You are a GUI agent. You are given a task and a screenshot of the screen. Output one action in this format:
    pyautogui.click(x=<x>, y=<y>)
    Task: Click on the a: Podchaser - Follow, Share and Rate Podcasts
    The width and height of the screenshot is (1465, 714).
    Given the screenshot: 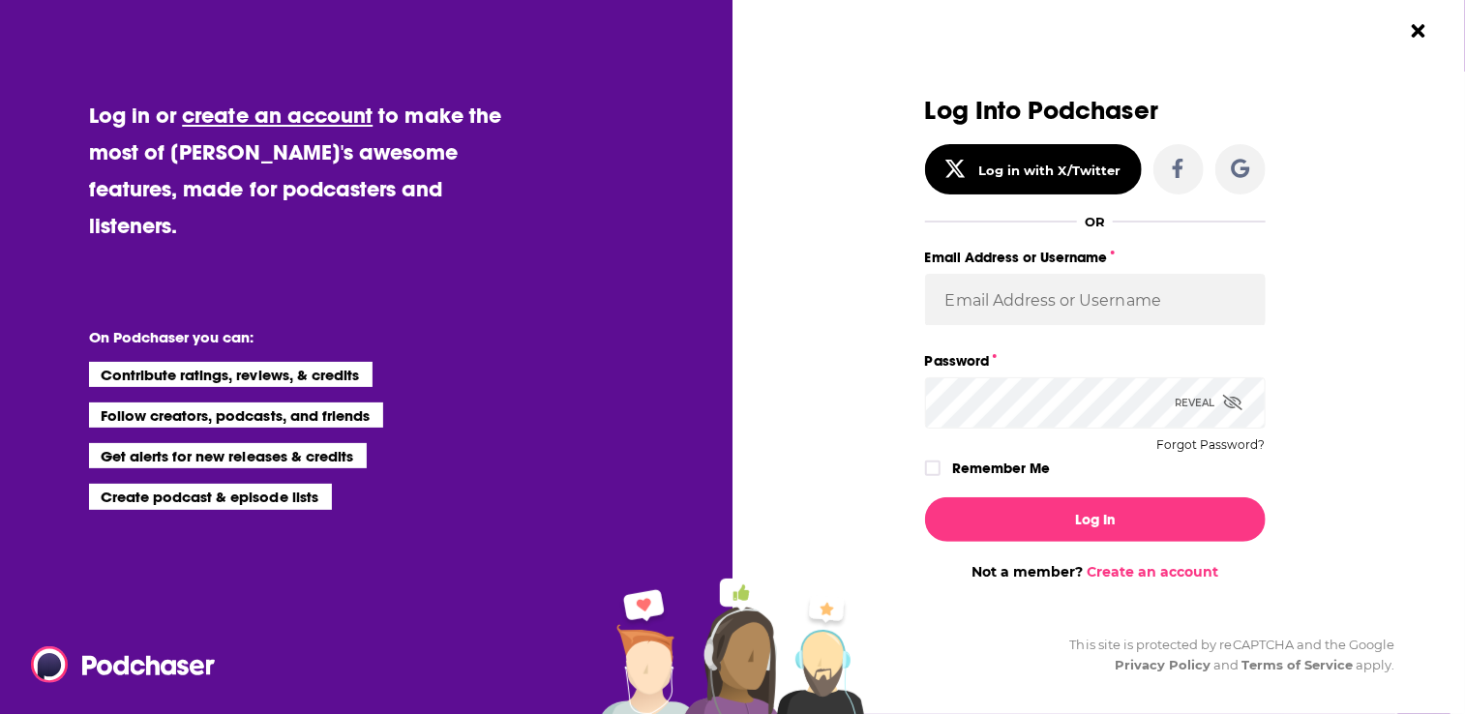 What is the action you would take?
    pyautogui.click(x=116, y=665)
    